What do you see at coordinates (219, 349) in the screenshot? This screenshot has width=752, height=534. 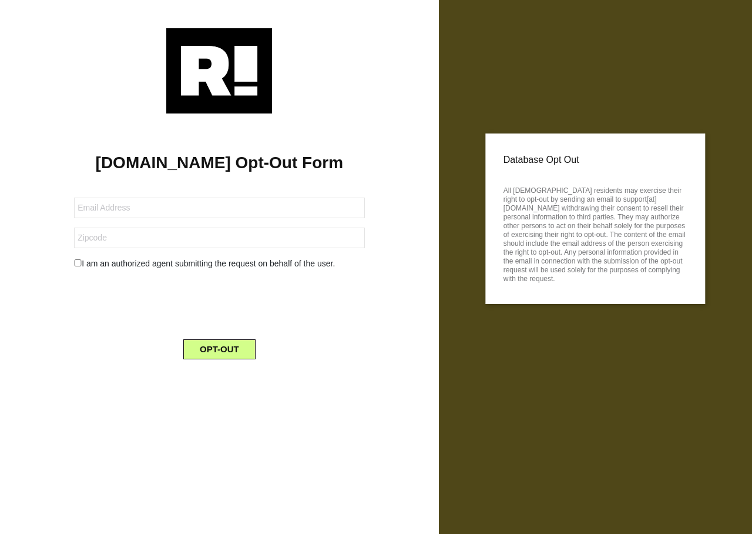 I see `button: OPT-OUT` at bounding box center [219, 349].